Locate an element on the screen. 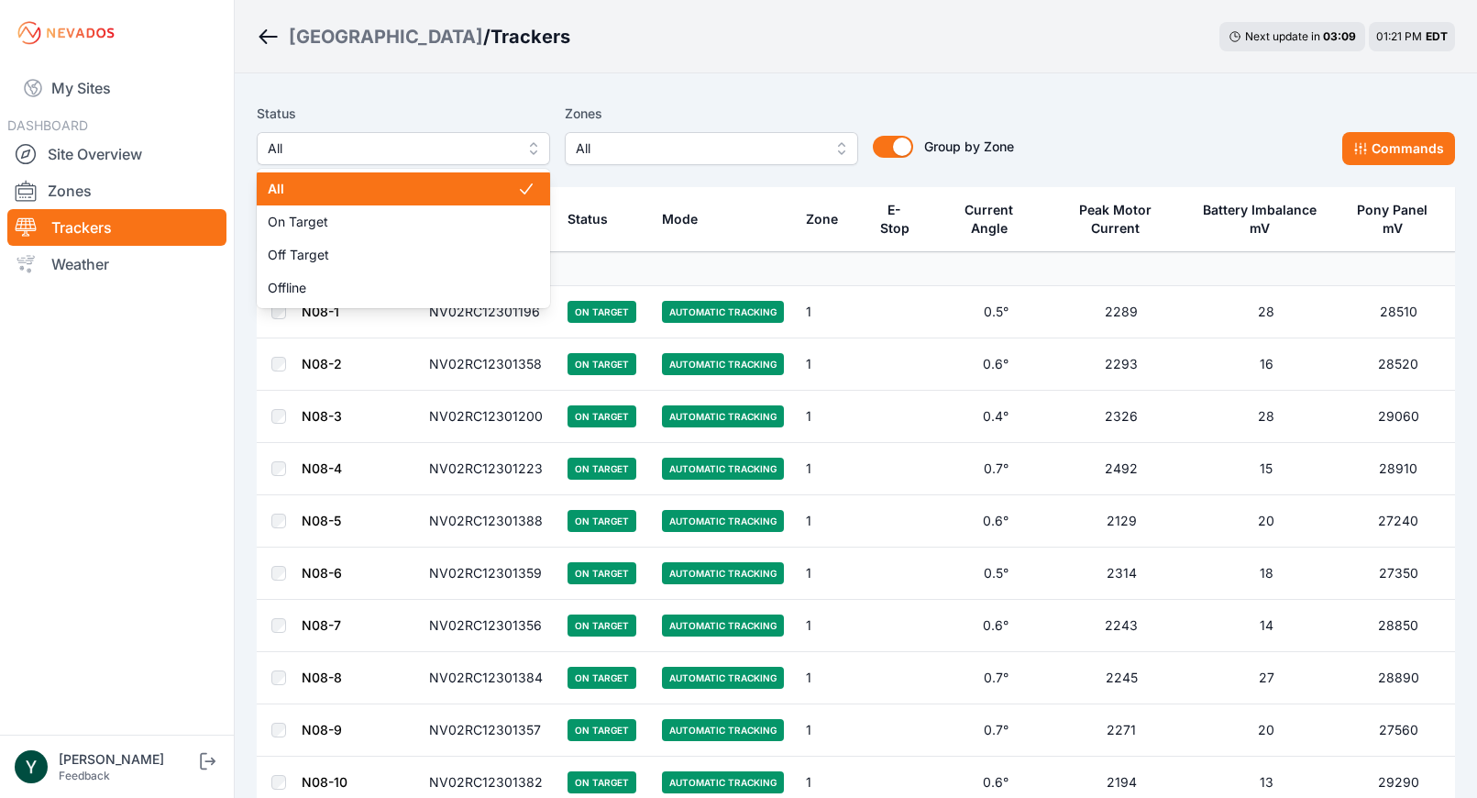 The image size is (1477, 798). span: Off Target is located at coordinates (392, 255).